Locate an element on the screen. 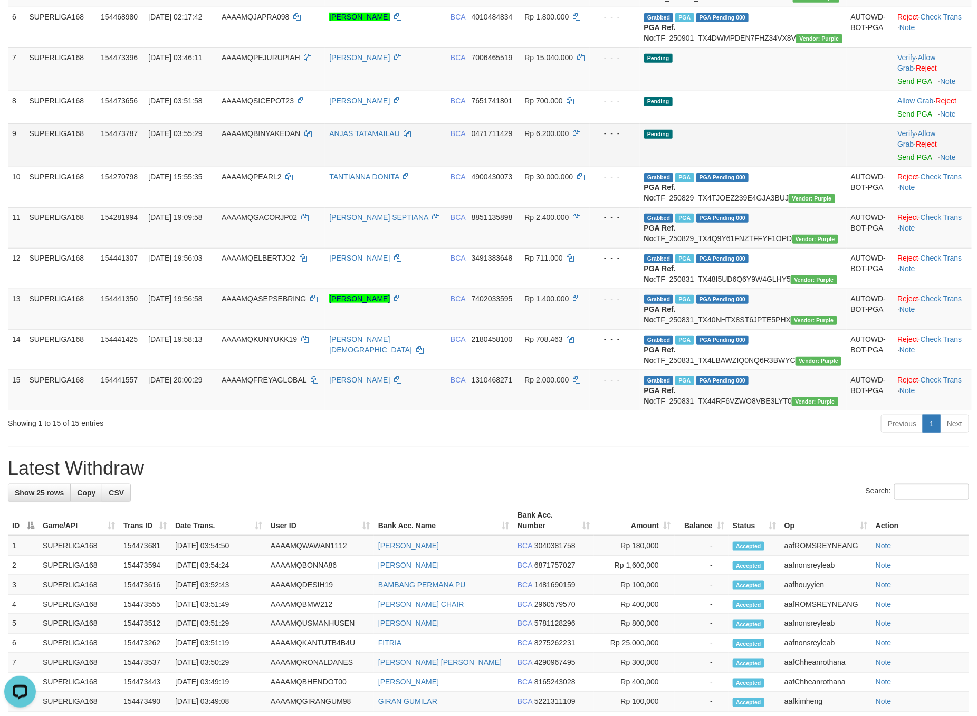 This screenshot has width=977, height=716. th: Balance: activate to sort column ascending is located at coordinates (701, 520).